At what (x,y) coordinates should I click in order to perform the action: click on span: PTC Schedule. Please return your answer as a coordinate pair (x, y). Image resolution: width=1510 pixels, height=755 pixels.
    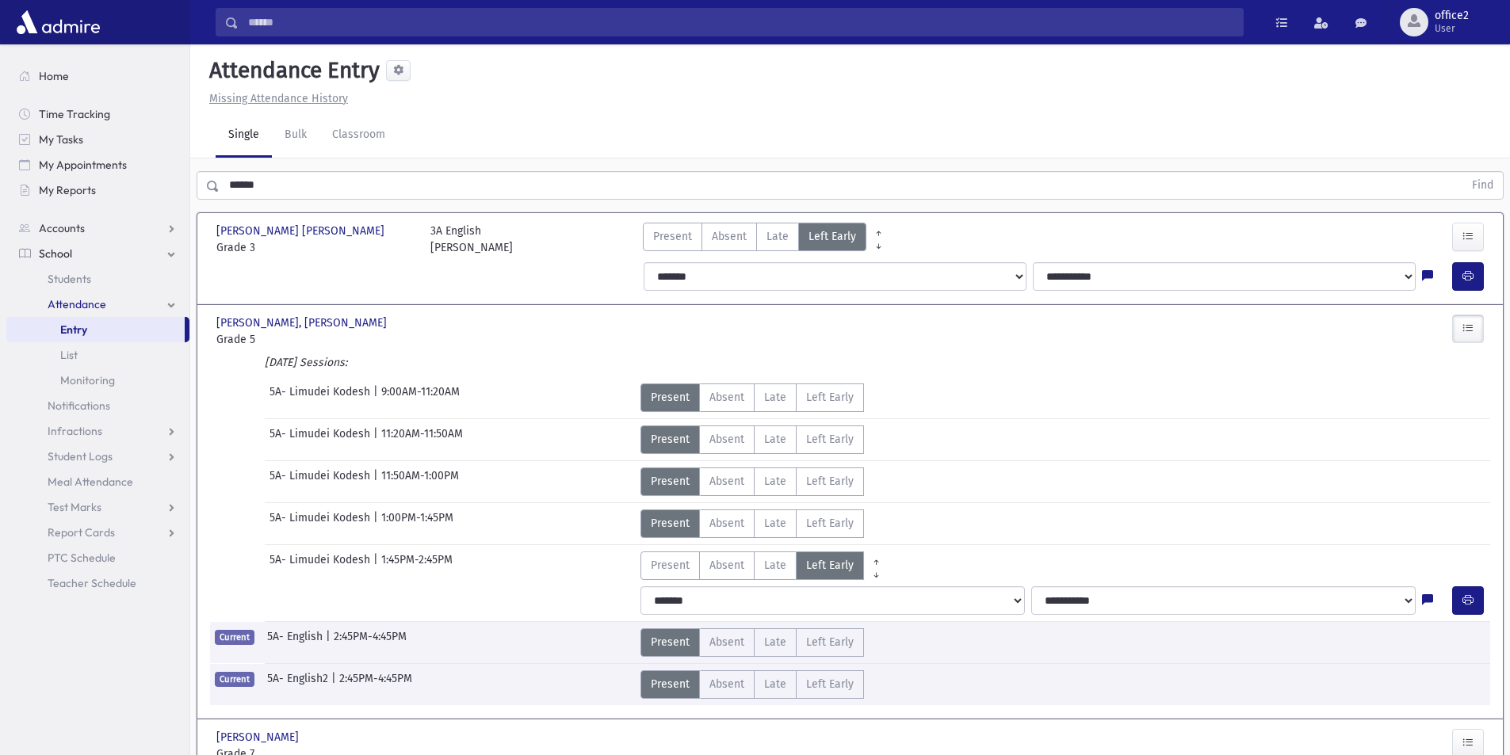
    Looking at the image, I should click on (82, 558).